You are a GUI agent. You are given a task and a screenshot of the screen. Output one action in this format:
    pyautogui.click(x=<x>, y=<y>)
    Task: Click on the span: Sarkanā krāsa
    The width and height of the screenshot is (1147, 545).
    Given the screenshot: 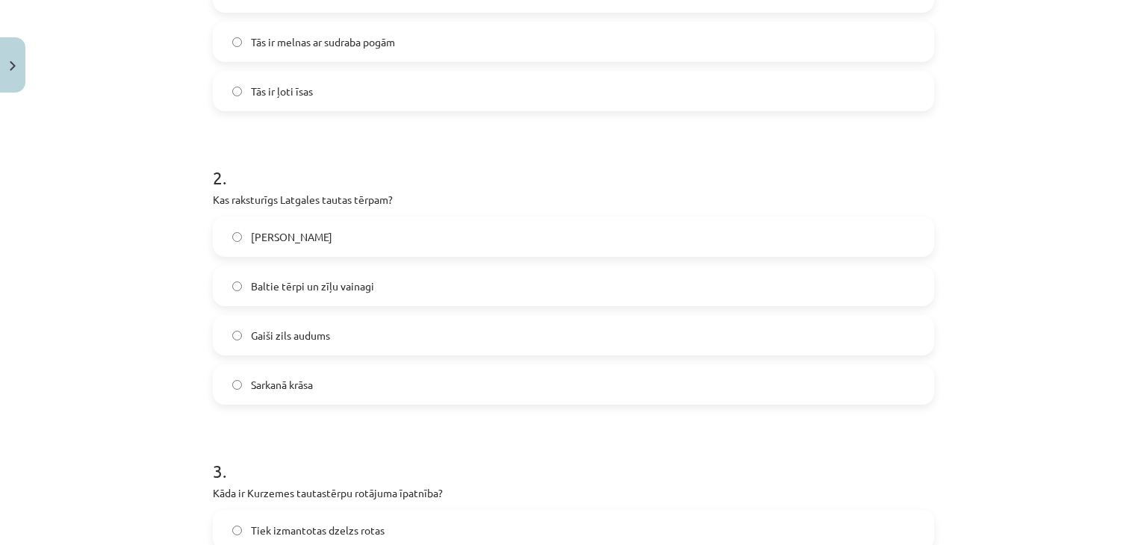 What is the action you would take?
    pyautogui.click(x=282, y=385)
    